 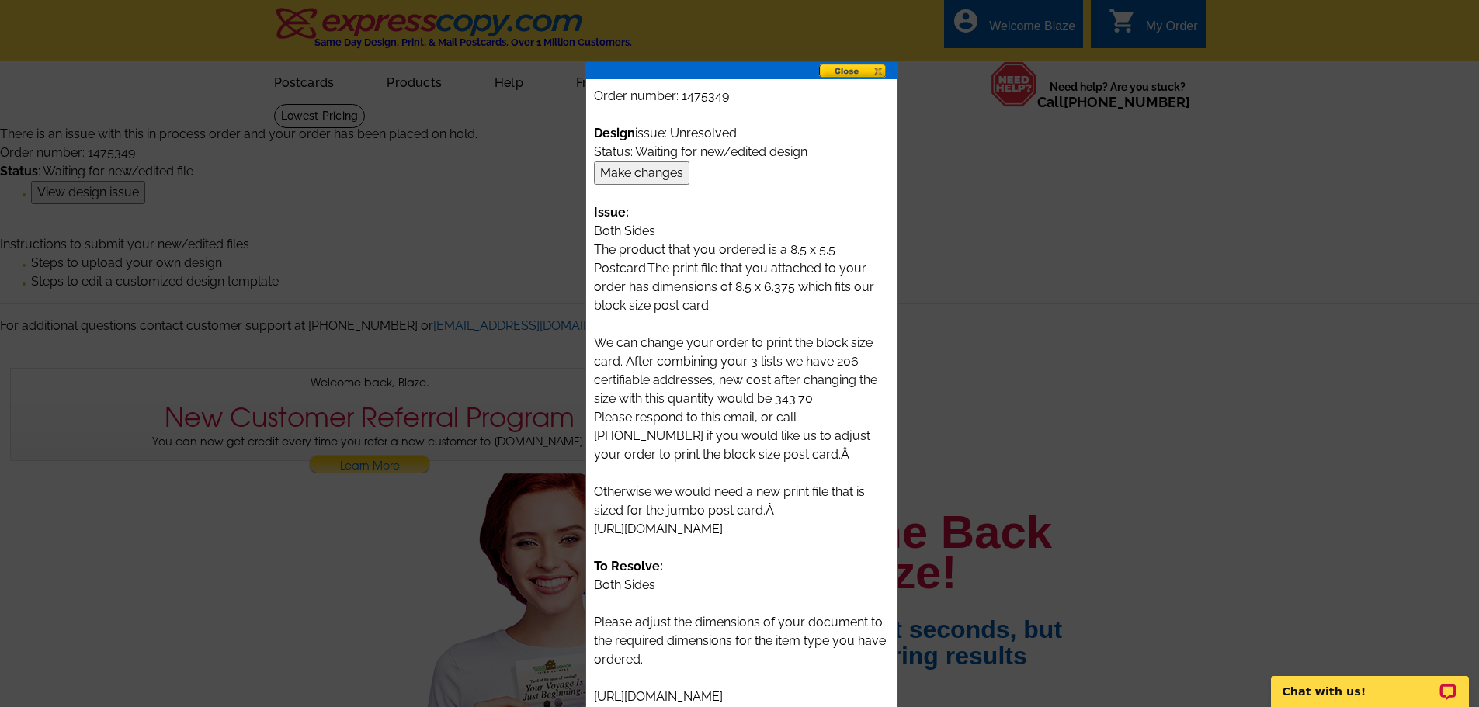 What do you see at coordinates (611, 212) in the screenshot?
I see `b: Issue:` at bounding box center [611, 212].